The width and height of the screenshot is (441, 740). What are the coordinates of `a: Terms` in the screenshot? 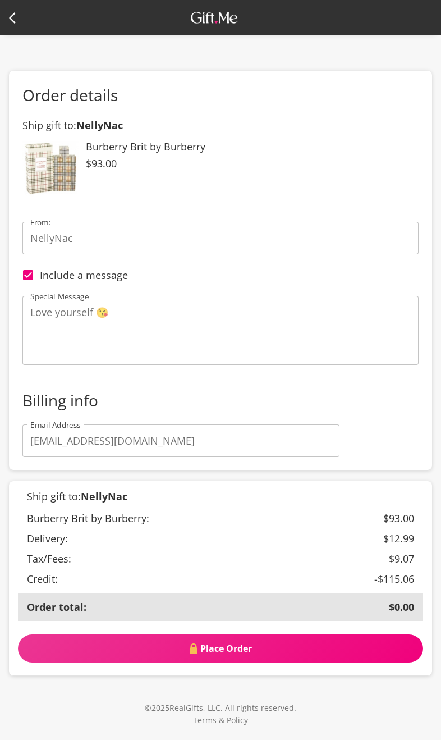 It's located at (206, 719).